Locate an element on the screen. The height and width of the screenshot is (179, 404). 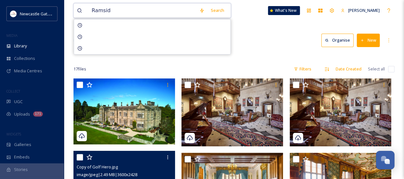
button: Organise is located at coordinates (337, 40).